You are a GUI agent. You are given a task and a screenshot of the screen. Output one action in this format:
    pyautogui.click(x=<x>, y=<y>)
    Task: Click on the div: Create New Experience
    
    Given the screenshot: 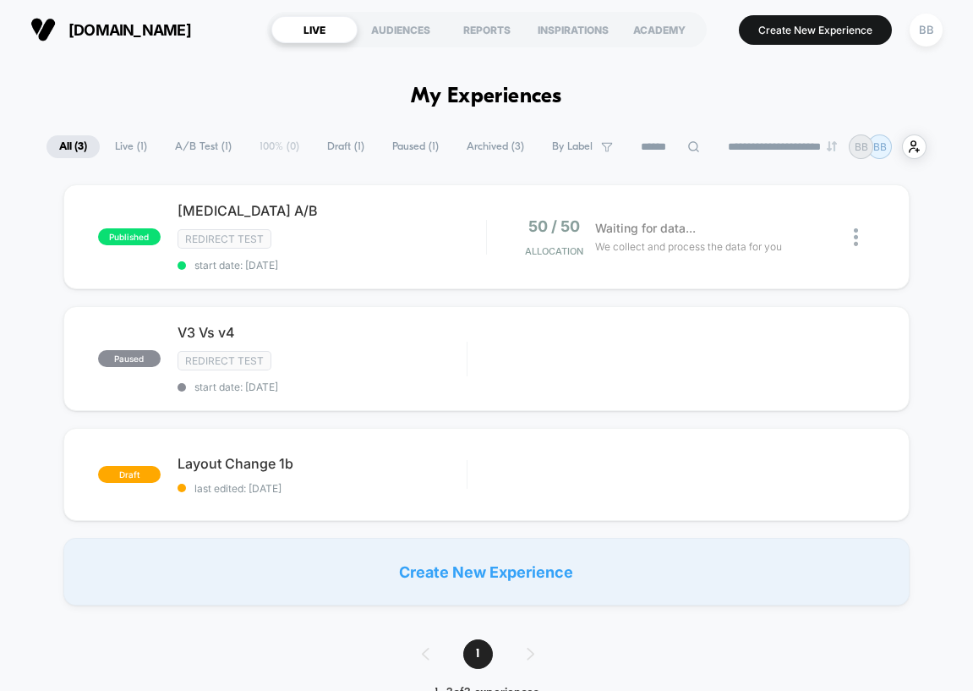 What is the action you would take?
    pyautogui.click(x=486, y=571)
    